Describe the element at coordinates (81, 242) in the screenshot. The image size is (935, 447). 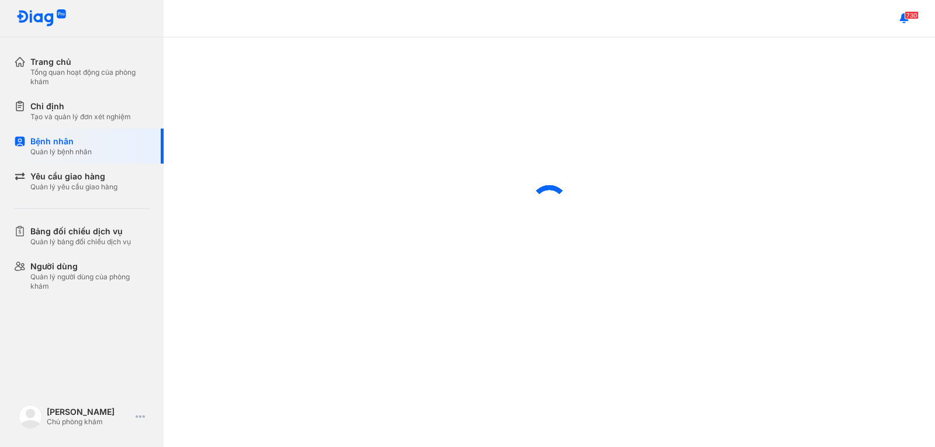
I see `div: Quản lý bảng đối chiếu dịch vụ` at that location.